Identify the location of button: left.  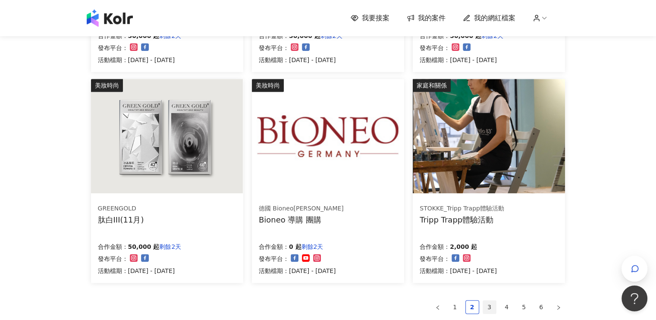
(438, 307).